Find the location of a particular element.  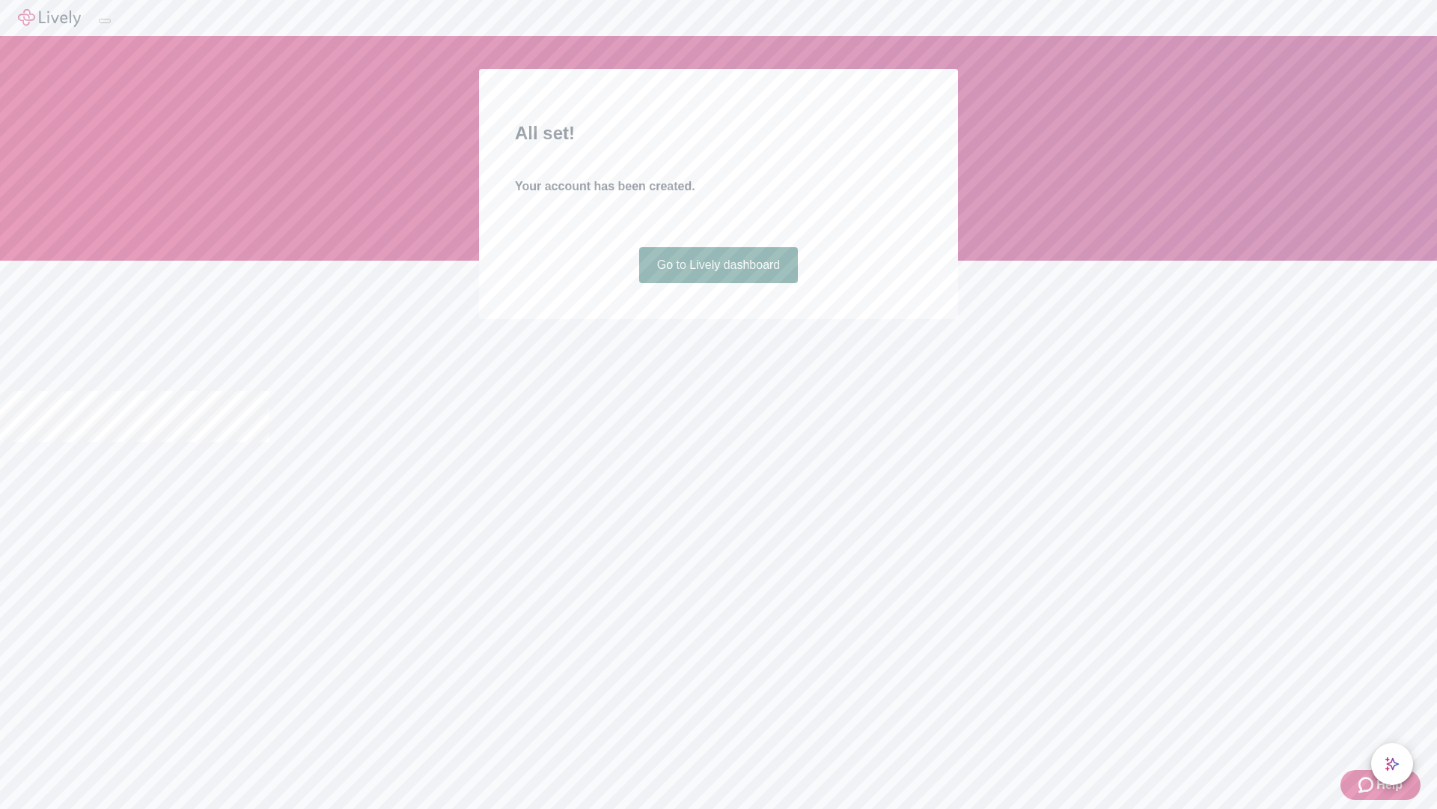

a: Go to Lively dashboard is located at coordinates (719, 265).